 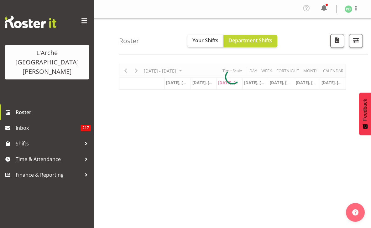 What do you see at coordinates (86, 128) in the screenshot?
I see `span: 217` at bounding box center [86, 128].